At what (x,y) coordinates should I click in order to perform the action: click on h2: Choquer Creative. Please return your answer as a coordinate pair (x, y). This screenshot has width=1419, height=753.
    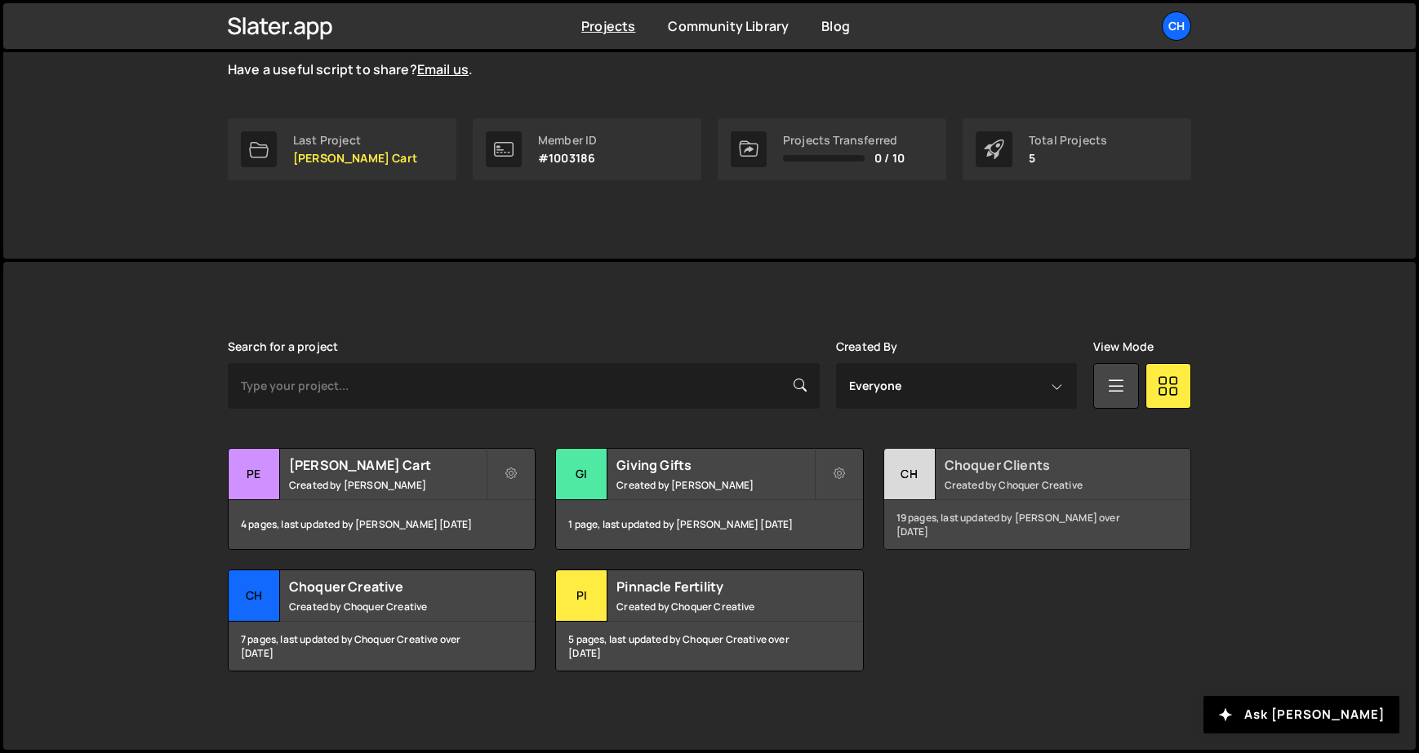
    Looking at the image, I should click on (387, 587).